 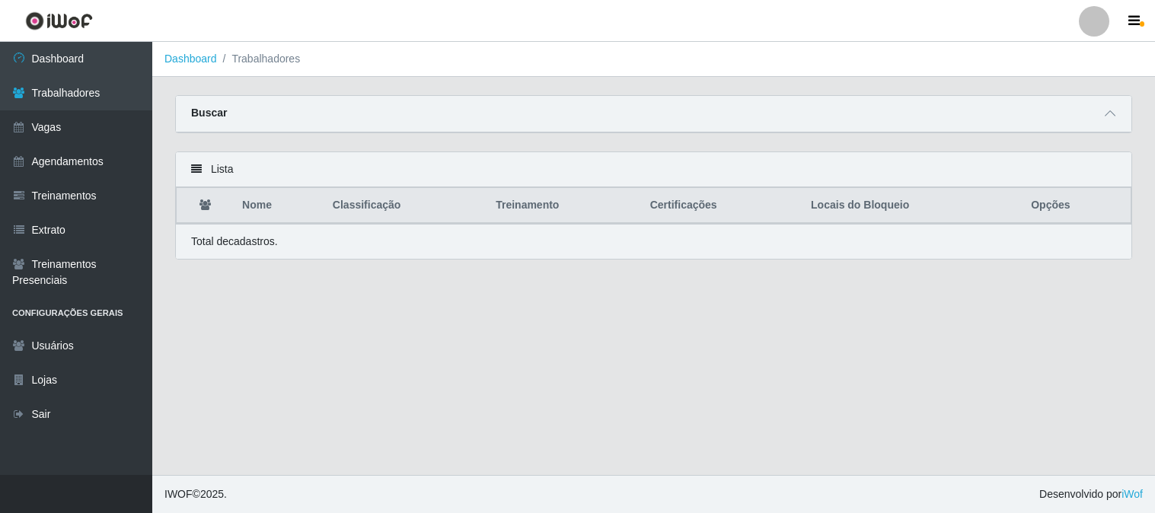 I want to click on div: Lista, so click(x=653, y=170).